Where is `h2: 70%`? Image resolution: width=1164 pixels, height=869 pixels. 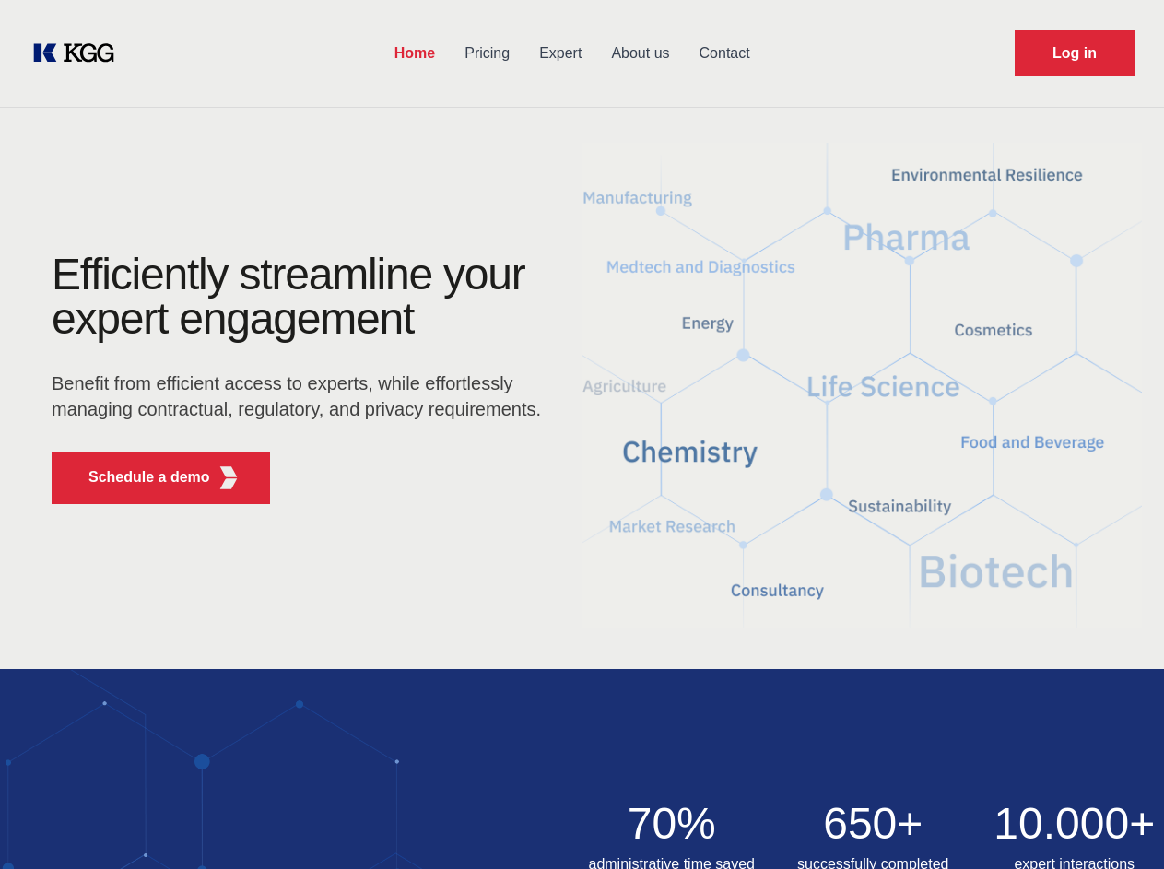 h2: 70% is located at coordinates (672, 824).